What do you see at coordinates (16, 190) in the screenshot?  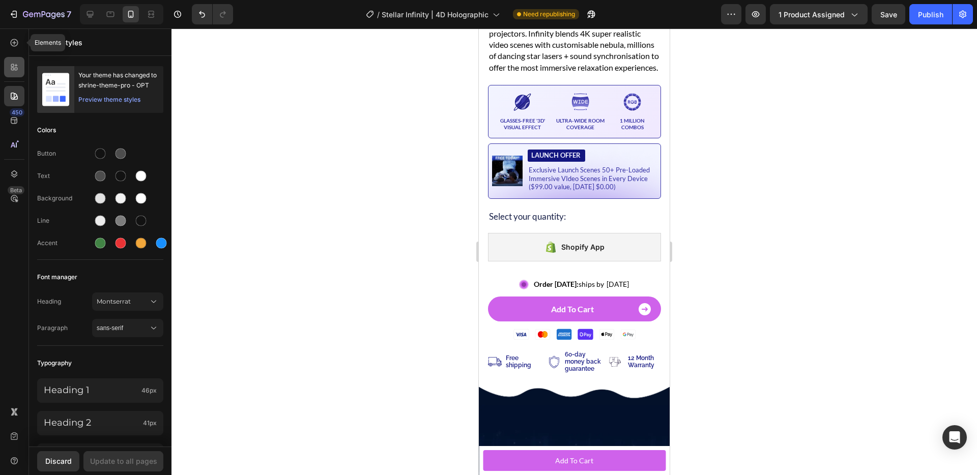 I see `div: Beta` at bounding box center [16, 190].